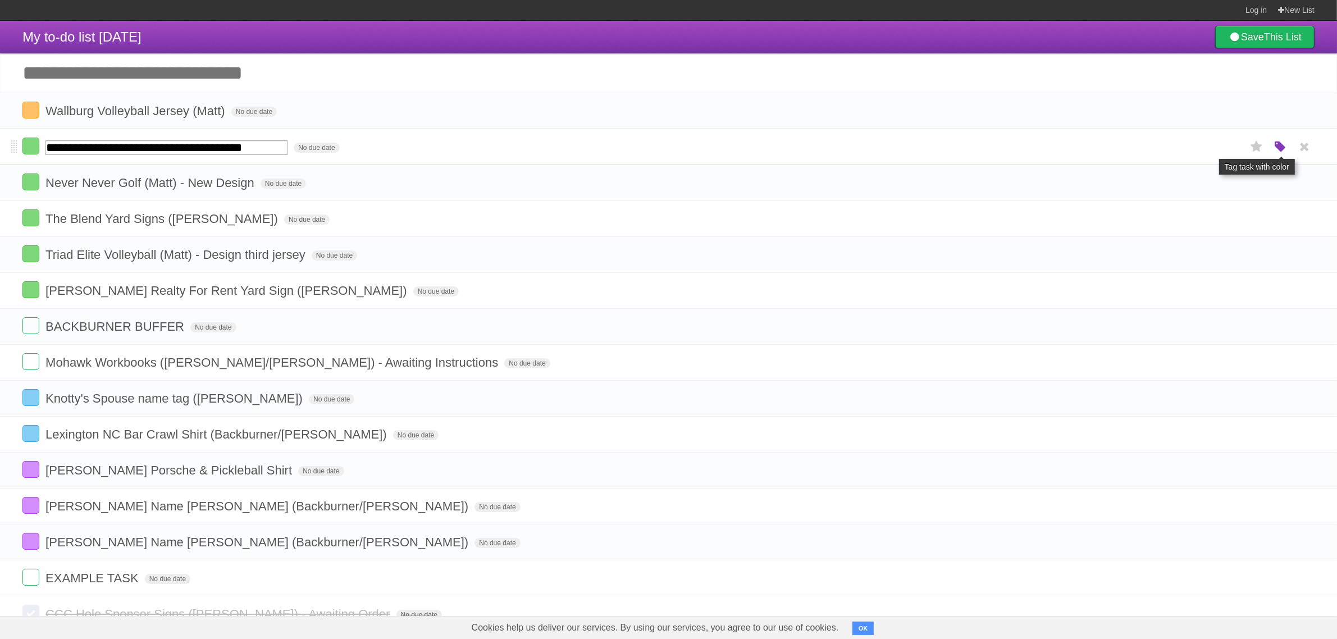 The height and width of the screenshot is (639, 1337). What do you see at coordinates (1257, 147) in the screenshot?
I see `label: Star task` at bounding box center [1257, 147].